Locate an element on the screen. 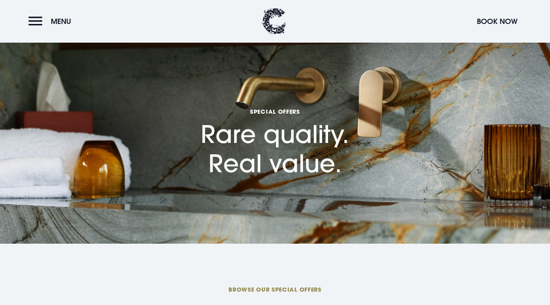 This screenshot has height=305, width=550. button: Menu is located at coordinates (52, 21).